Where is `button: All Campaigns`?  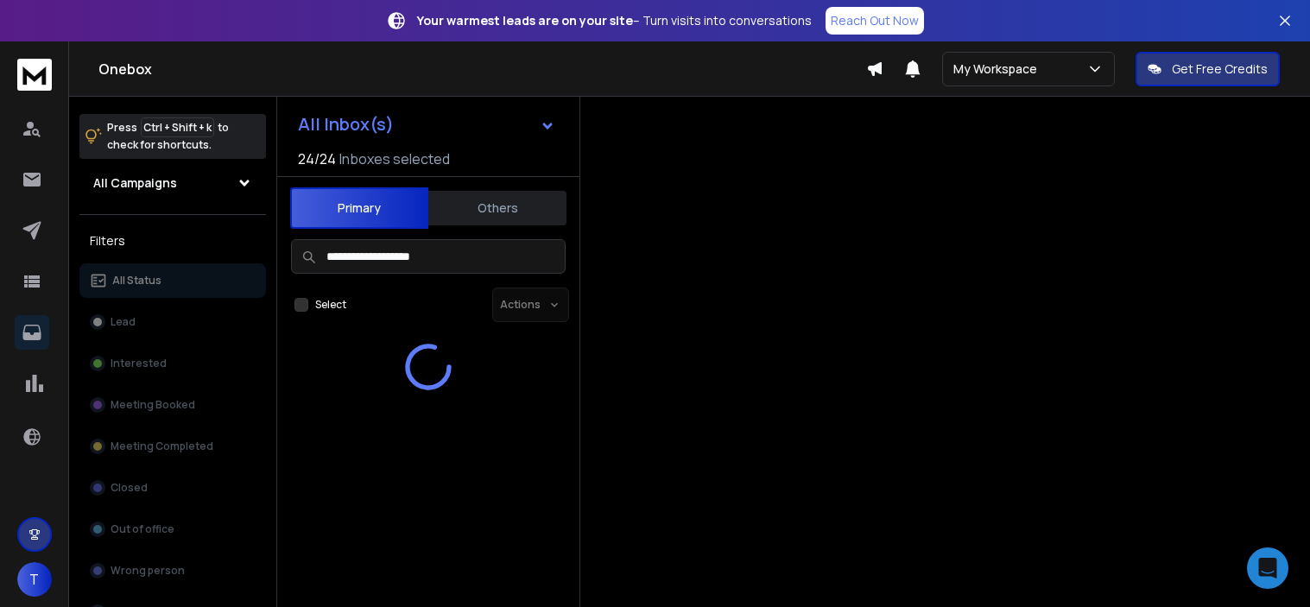
button: All Campaigns is located at coordinates (173, 183).